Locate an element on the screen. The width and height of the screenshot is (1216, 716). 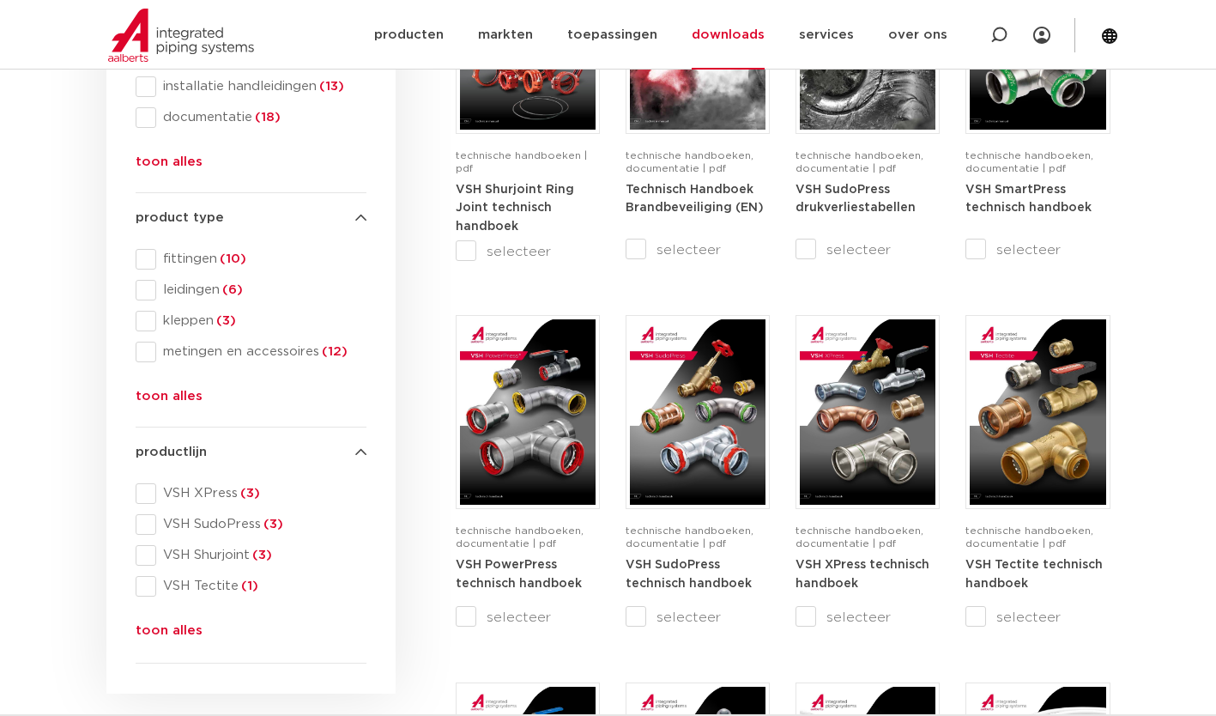
div: VSH Tectite(1) is located at coordinates (251, 586).